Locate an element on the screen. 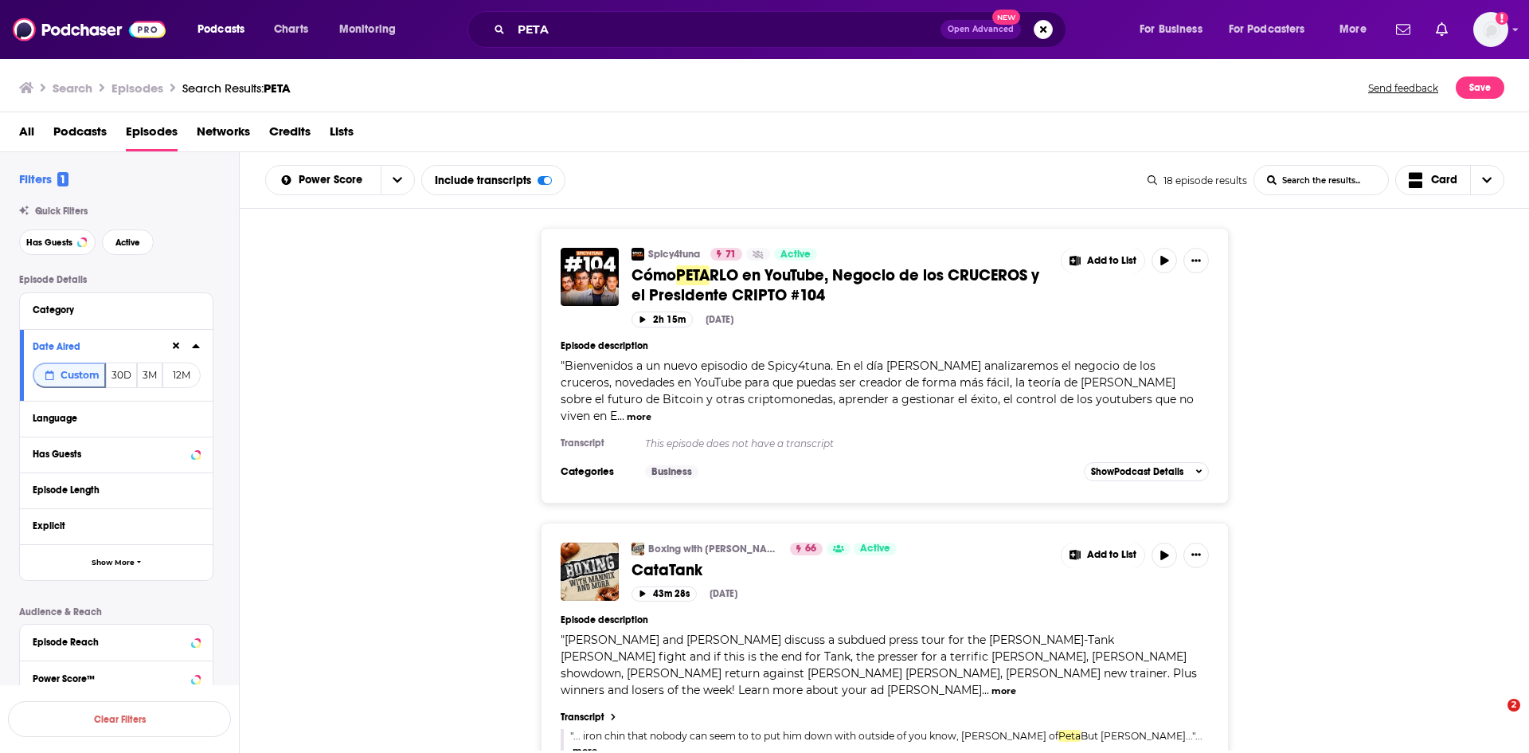  a: Transcript is located at coordinates (885, 717).